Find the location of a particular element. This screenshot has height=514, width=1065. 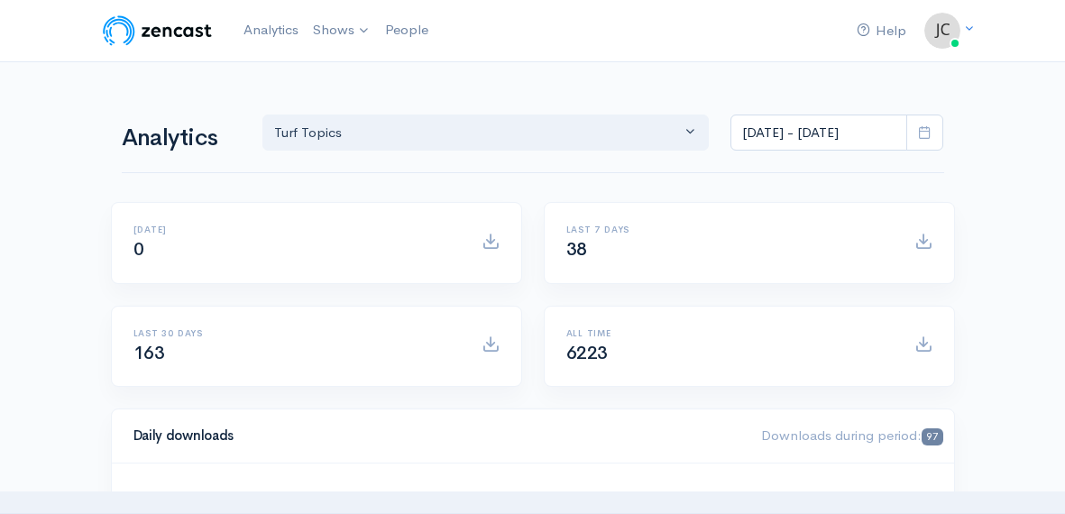

h4: Daily downloads is located at coordinates (436, 436).